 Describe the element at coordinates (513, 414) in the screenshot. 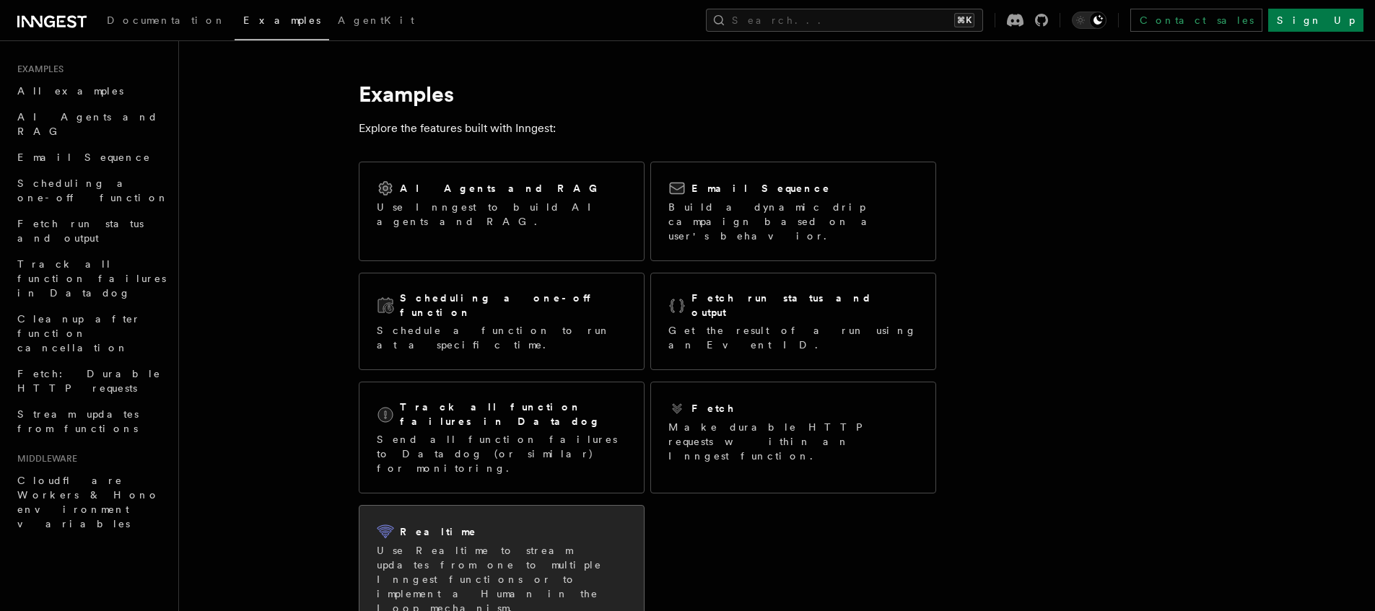

I see `h2: Track all function failures in Datadog` at that location.